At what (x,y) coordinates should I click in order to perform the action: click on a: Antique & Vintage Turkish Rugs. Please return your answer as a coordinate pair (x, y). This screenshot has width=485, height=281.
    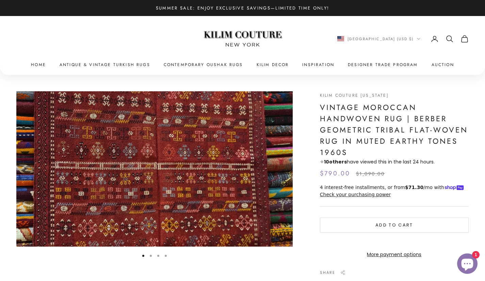
    Looking at the image, I should click on (105, 65).